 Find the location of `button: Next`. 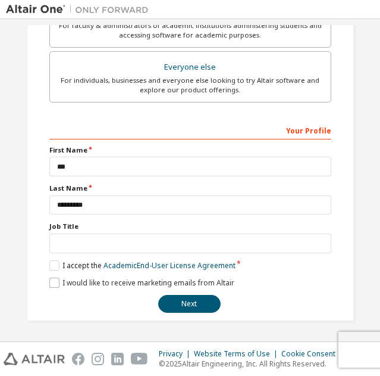

button: Next is located at coordinates (189, 304).